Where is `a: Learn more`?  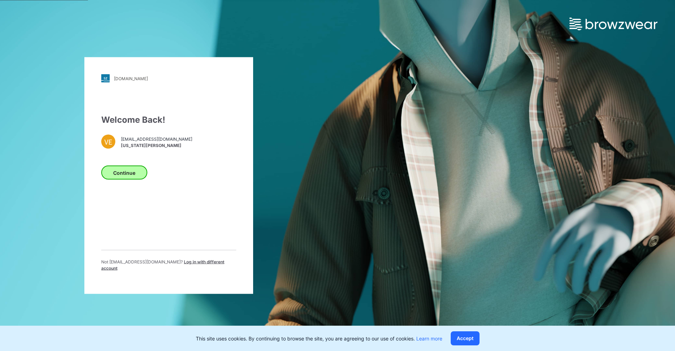
a: Learn more is located at coordinates (429, 338).